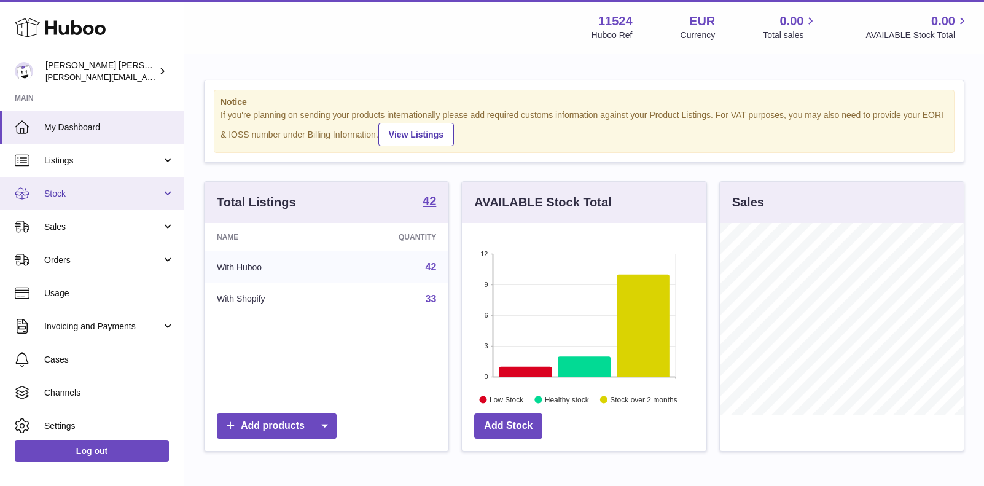  I want to click on h3: Total Listings, so click(256, 202).